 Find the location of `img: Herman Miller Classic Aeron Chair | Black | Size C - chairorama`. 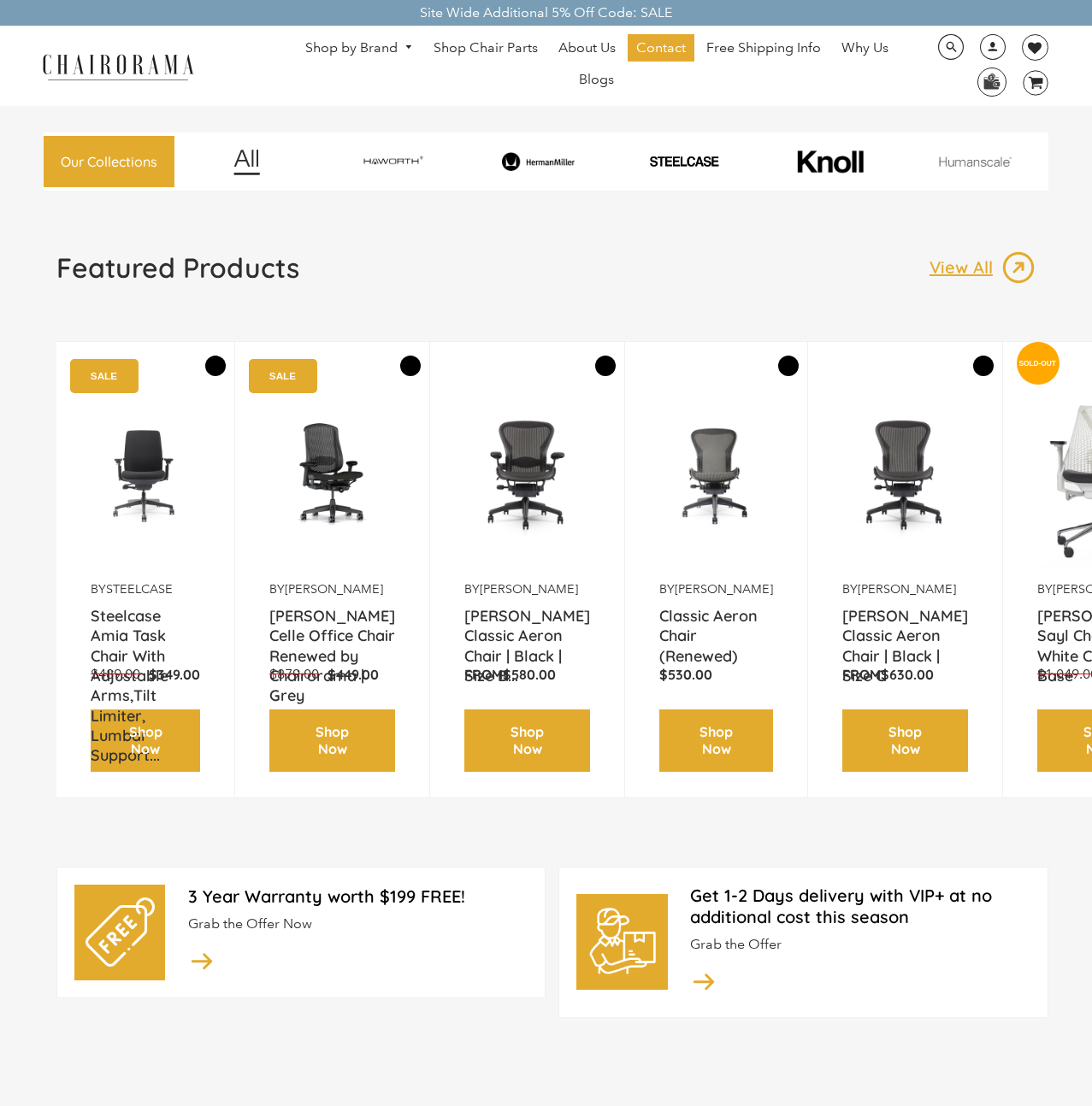

img: Herman Miller Classic Aeron Chair | Black | Size C - chairorama is located at coordinates (904, 475).